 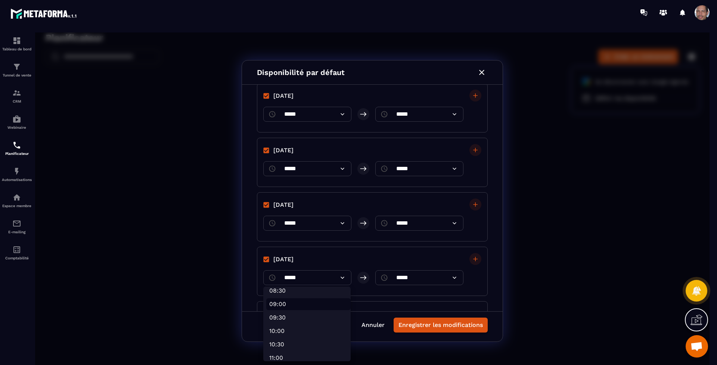 What do you see at coordinates (273, 258) in the screenshot?
I see `li: 08:30` at bounding box center [273, 258].